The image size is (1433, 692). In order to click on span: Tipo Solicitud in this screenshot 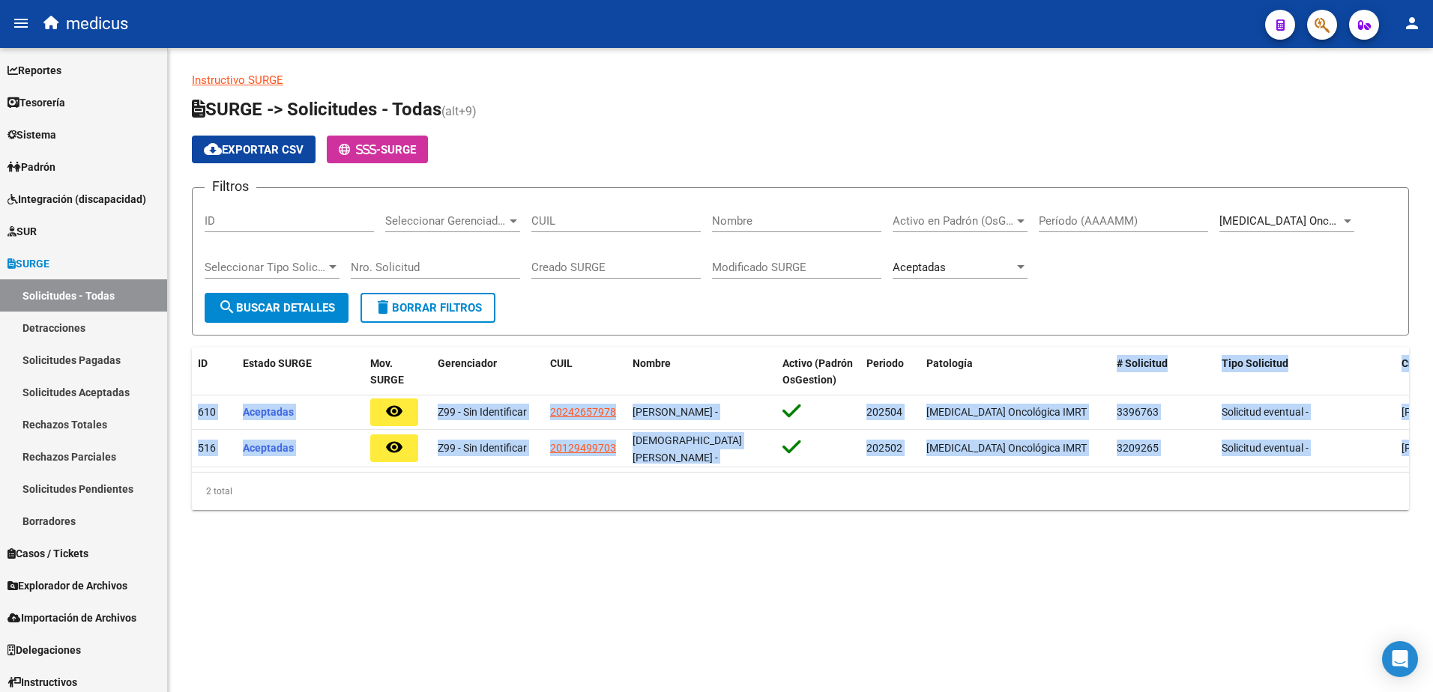, I will do `click(1254, 363)`.